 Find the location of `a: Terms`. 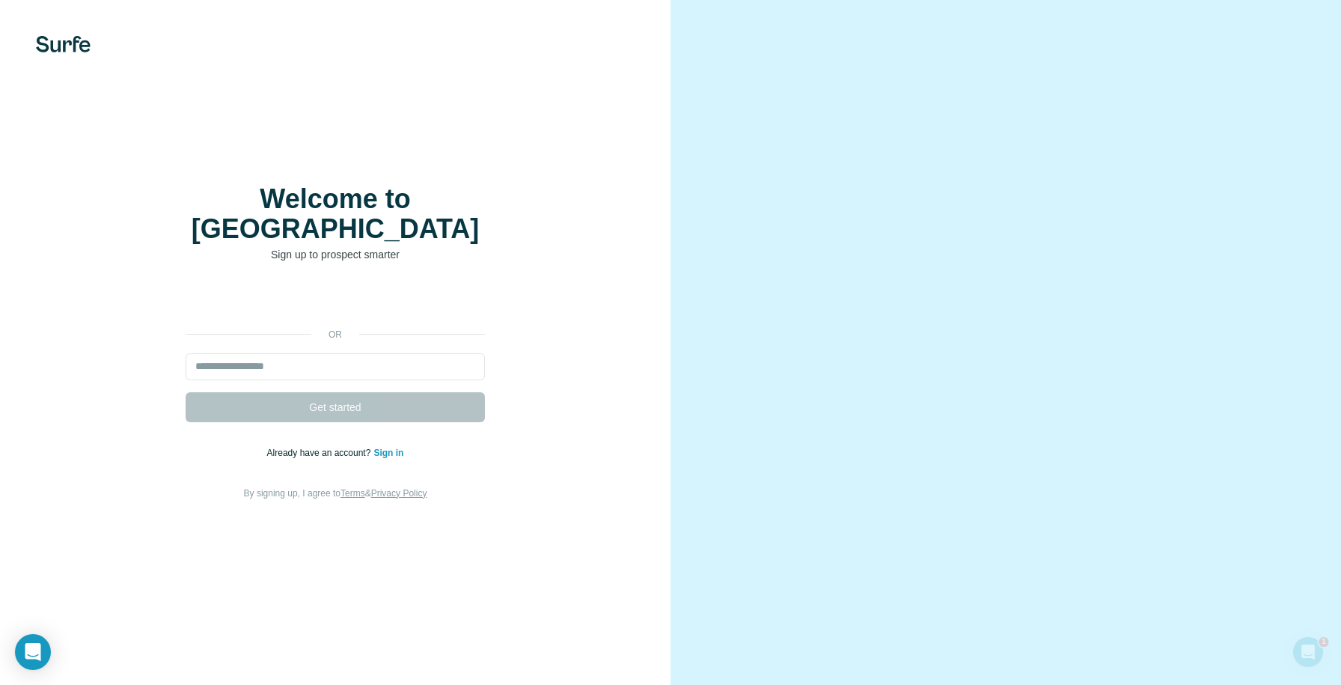

a: Terms is located at coordinates (352, 493).